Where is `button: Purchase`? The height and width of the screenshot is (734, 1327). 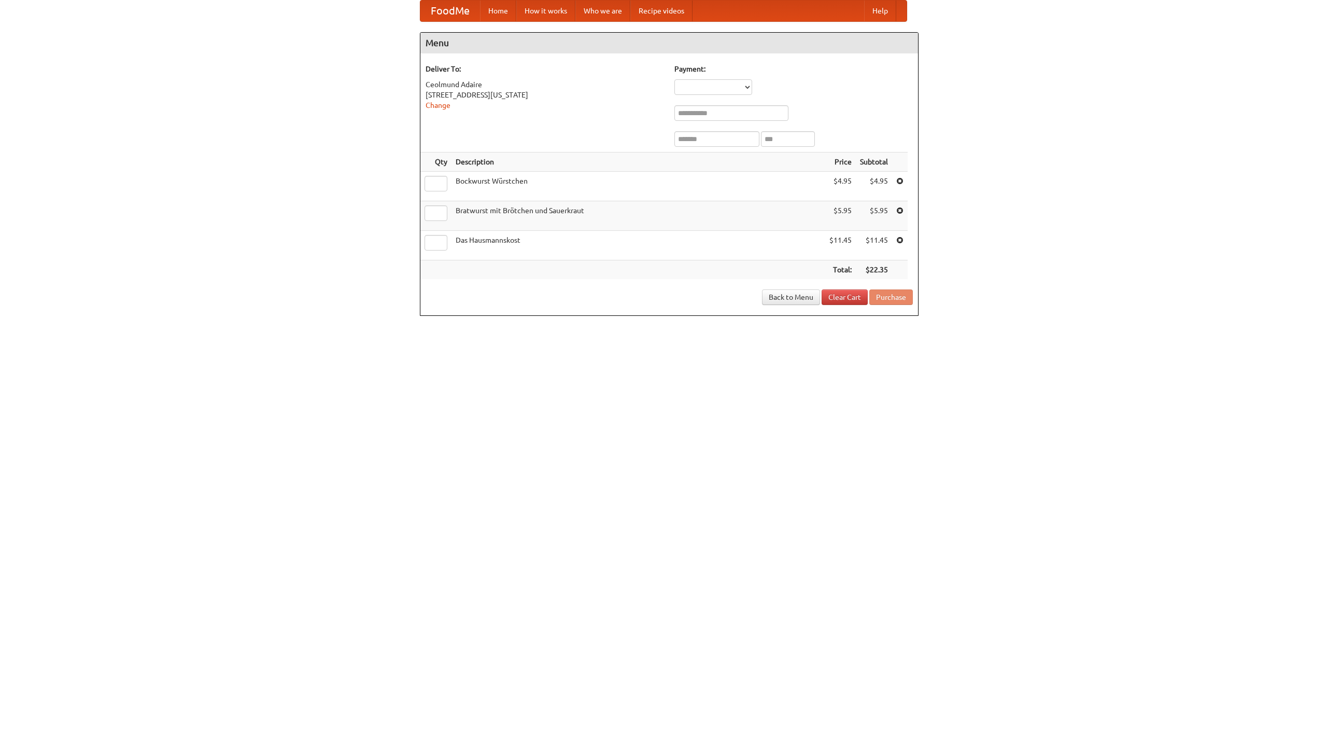
button: Purchase is located at coordinates (891, 297).